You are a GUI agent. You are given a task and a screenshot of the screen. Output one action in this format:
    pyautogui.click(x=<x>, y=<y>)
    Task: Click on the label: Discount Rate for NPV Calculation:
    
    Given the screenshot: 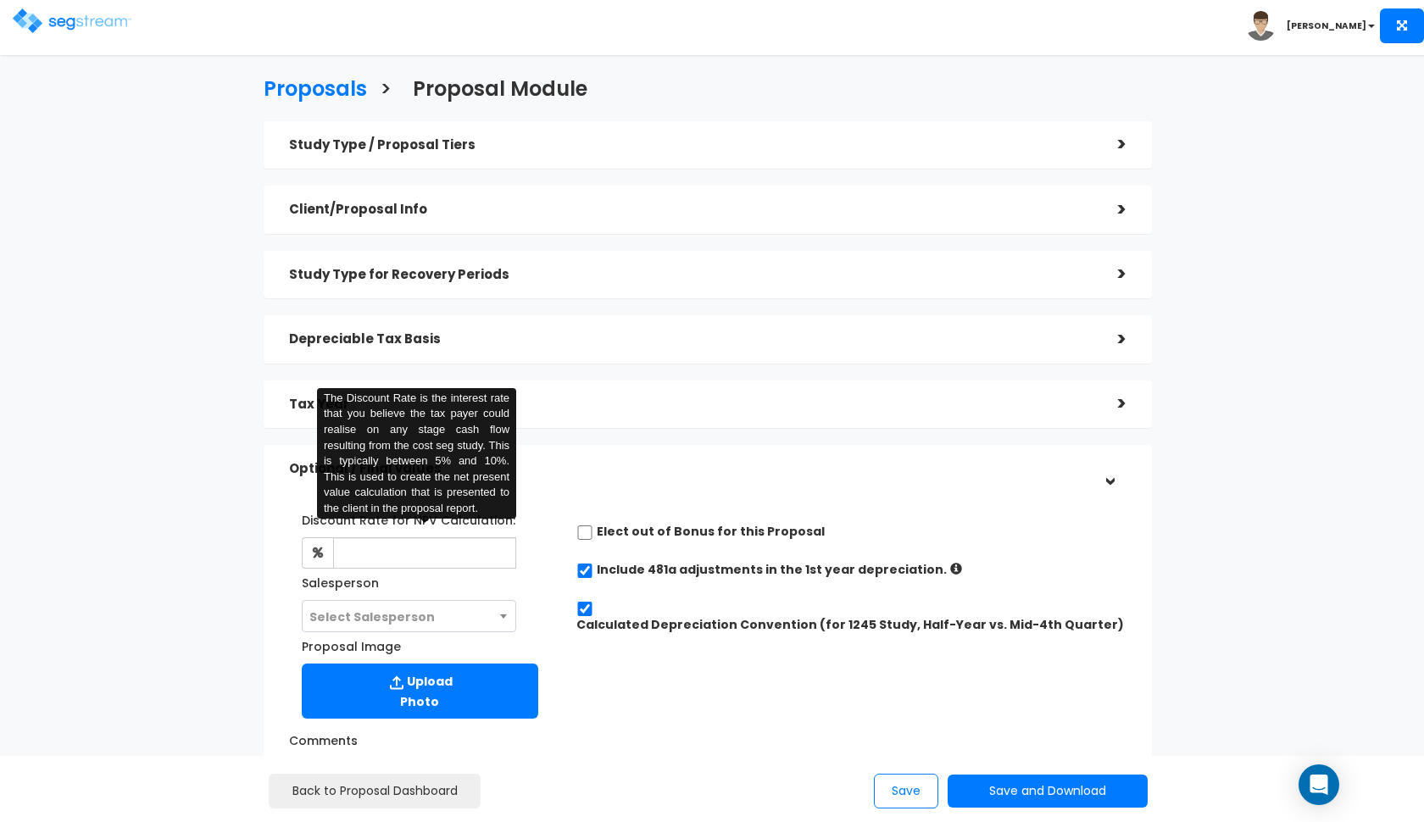 What is the action you would take?
    pyautogui.click(x=409, y=517)
    